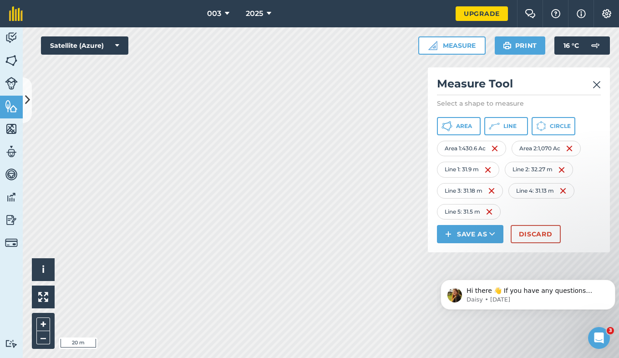 The width and height of the screenshot is (619, 358). What do you see at coordinates (18, 35) in the screenshot?
I see `img: Profile image for Daisy` at bounding box center [18, 35].